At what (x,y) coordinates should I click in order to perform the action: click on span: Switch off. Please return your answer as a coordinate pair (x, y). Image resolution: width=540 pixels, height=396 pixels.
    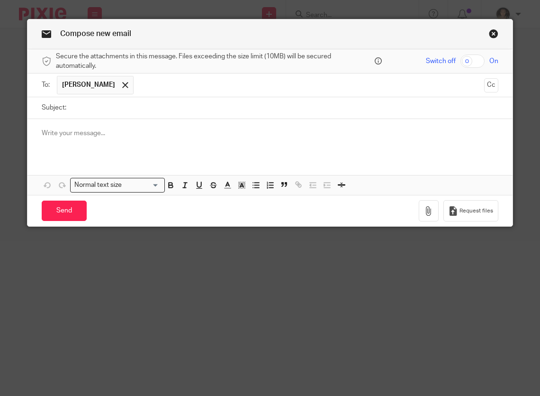
    Looking at the image, I should click on (441, 61).